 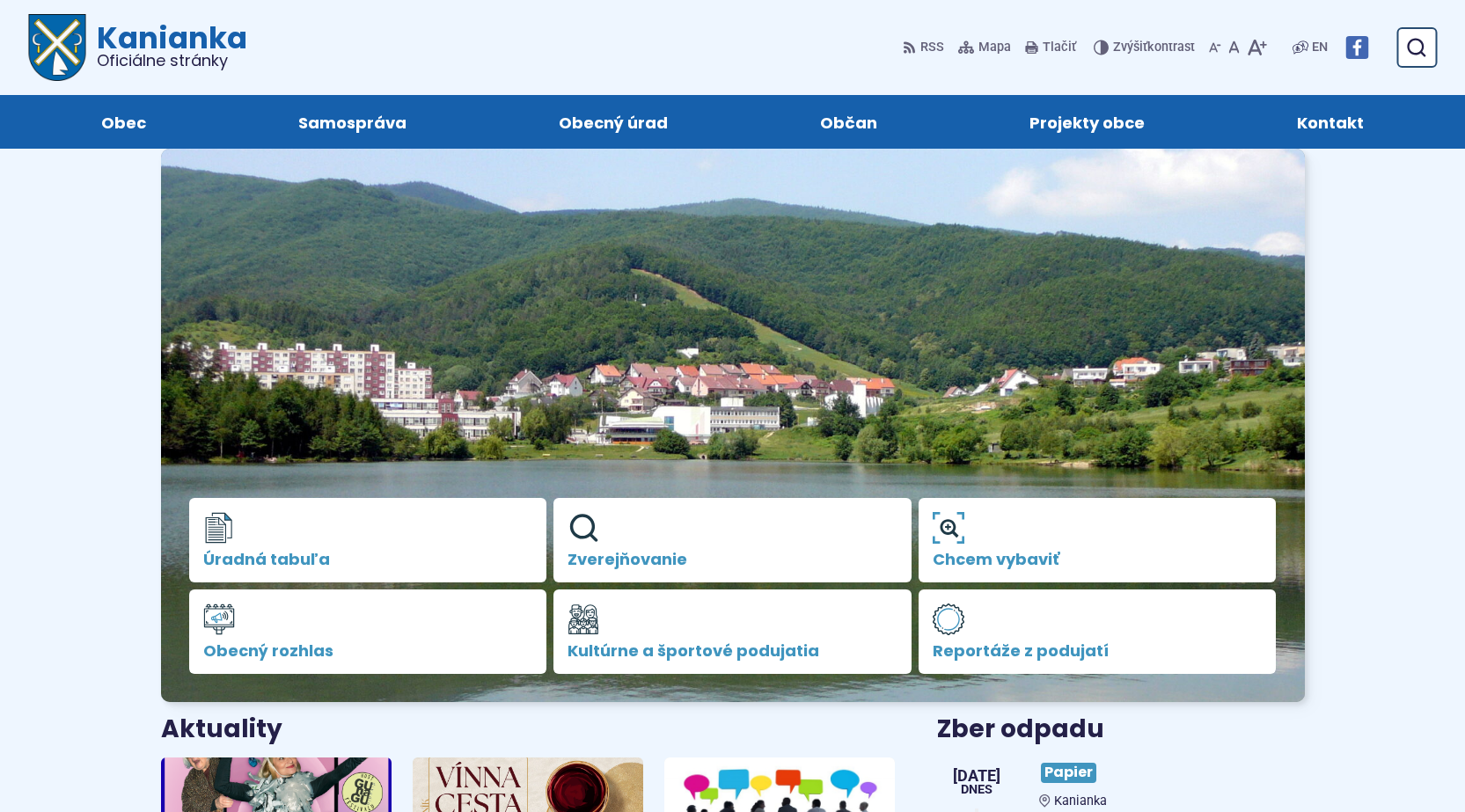 I want to click on span: Chcem vybaviť, so click(x=1098, y=559).